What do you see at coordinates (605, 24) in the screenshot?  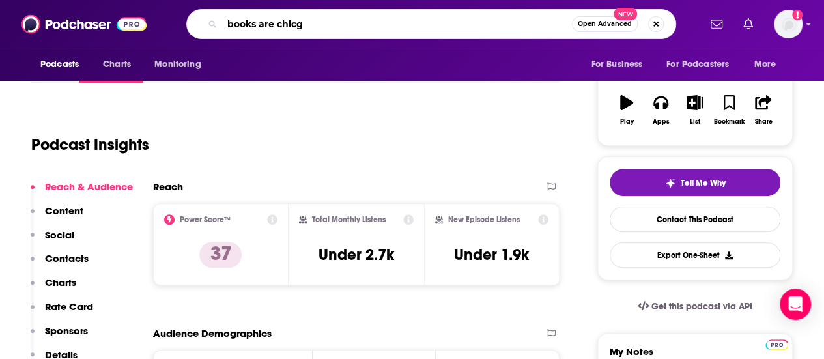 I see `button: Open AdvancedNew` at bounding box center [605, 24].